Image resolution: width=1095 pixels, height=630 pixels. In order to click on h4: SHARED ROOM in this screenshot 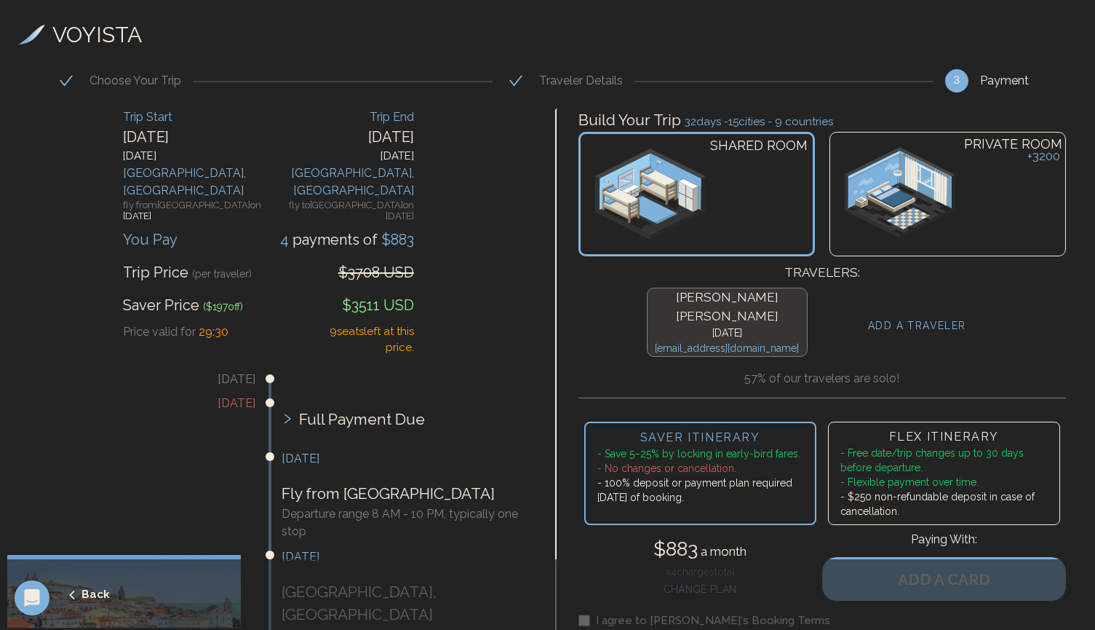, I will do `click(759, 146)`.